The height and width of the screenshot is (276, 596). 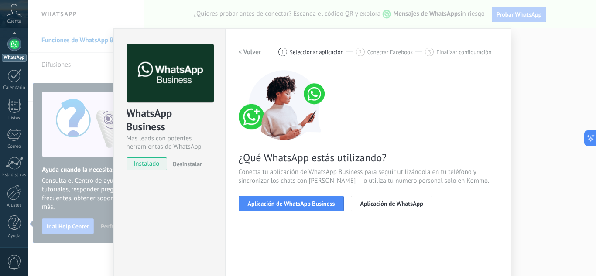 I want to click on span: Desinstalar, so click(x=187, y=164).